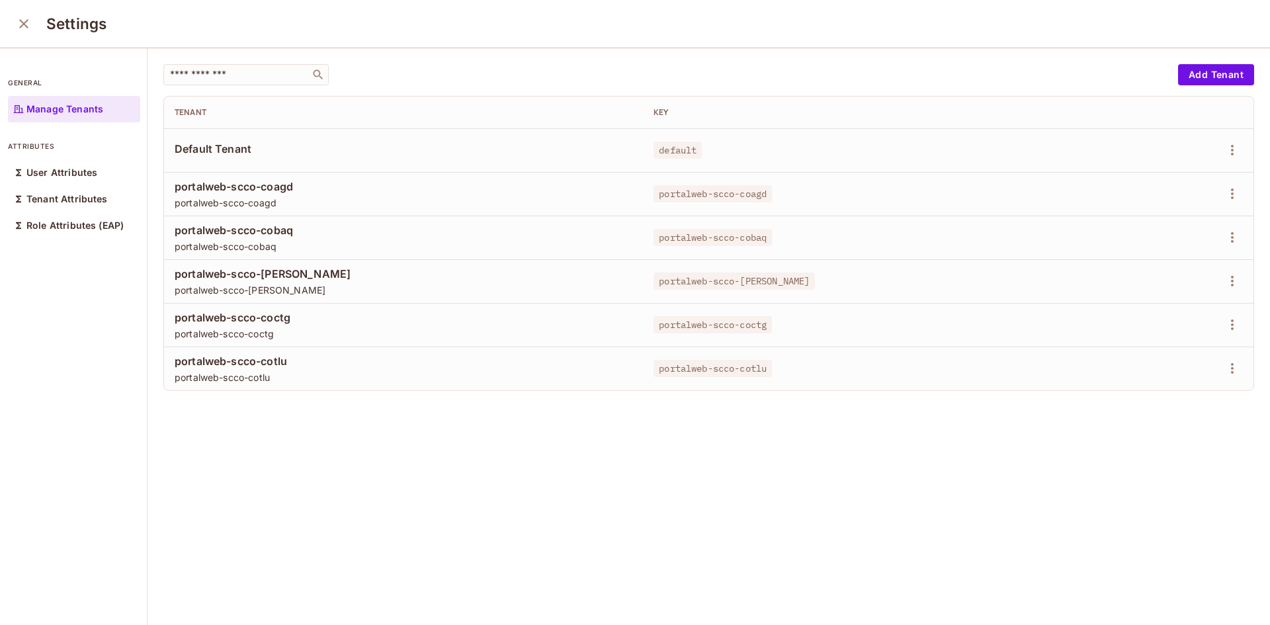 The image size is (1270, 625). What do you see at coordinates (62, 173) in the screenshot?
I see `p: User Attributes` at bounding box center [62, 173].